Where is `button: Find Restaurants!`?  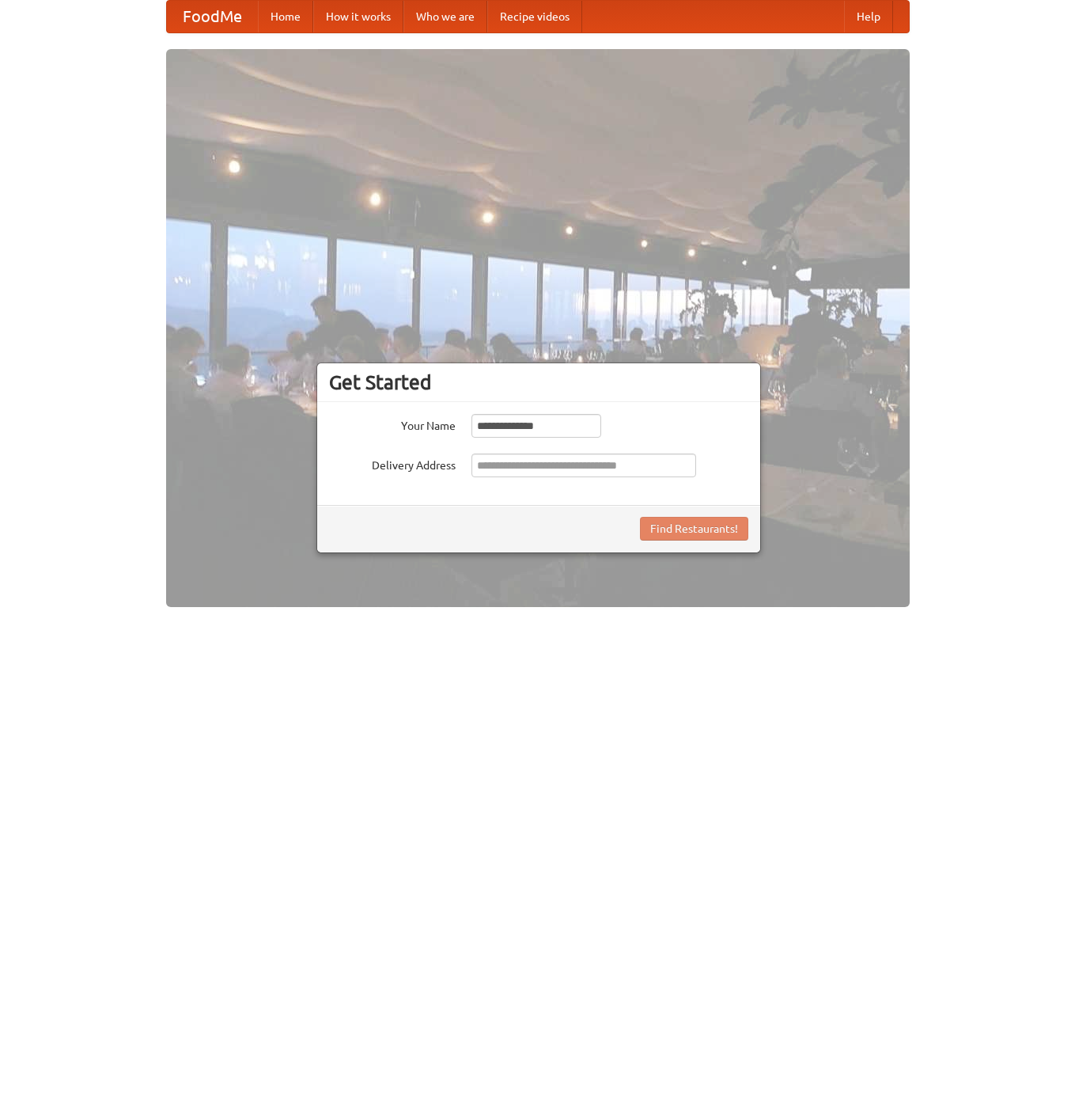 button: Find Restaurants! is located at coordinates (694, 529).